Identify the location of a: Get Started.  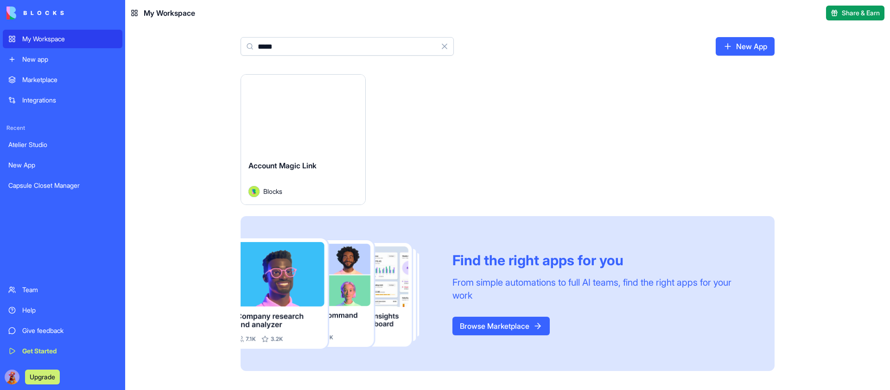
(63, 351).